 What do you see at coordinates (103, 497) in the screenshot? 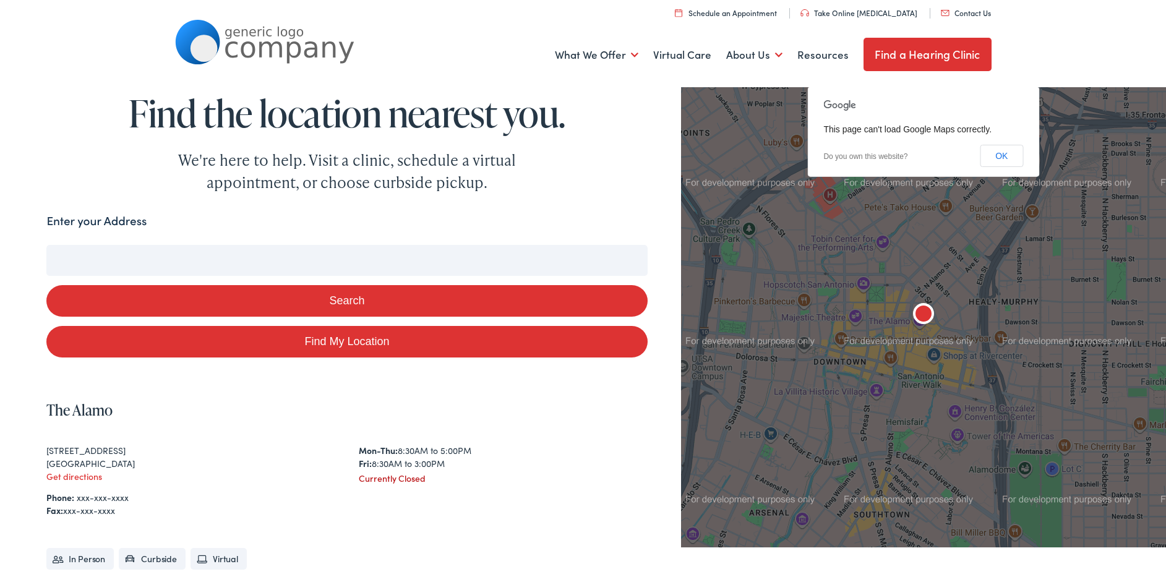
I see `a: xxx-xxx-xxxx` at bounding box center [103, 497].